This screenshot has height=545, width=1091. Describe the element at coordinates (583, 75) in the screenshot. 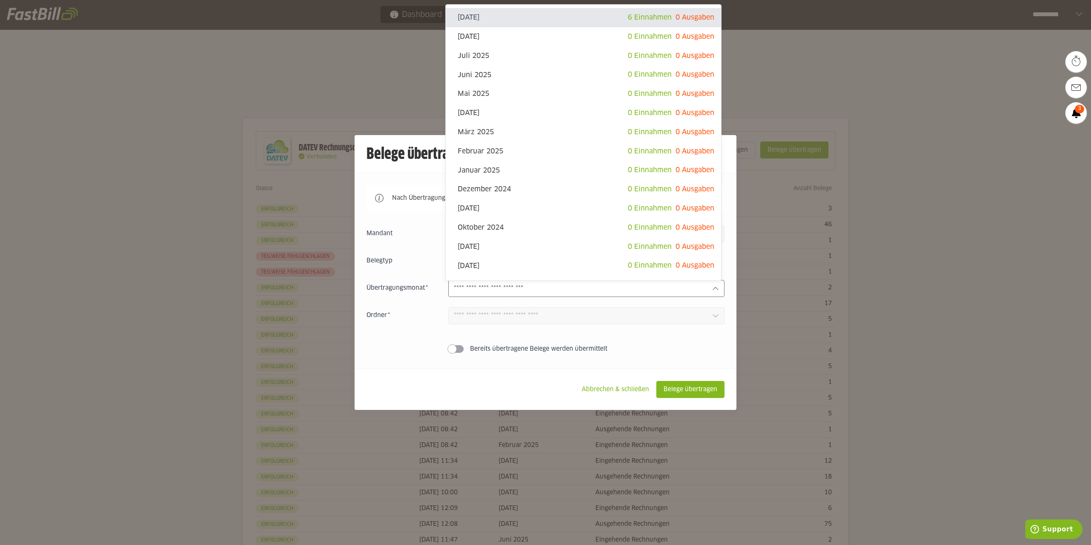

I see `sl-option: Juni 2025` at that location.